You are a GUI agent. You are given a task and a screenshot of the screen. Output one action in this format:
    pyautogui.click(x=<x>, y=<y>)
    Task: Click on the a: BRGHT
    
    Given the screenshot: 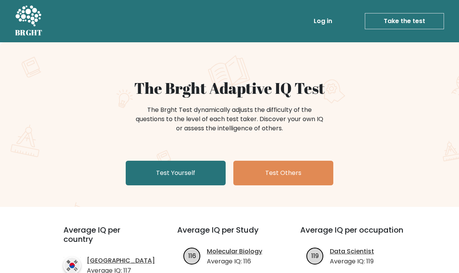 What is the action you would take?
    pyautogui.click(x=29, y=21)
    